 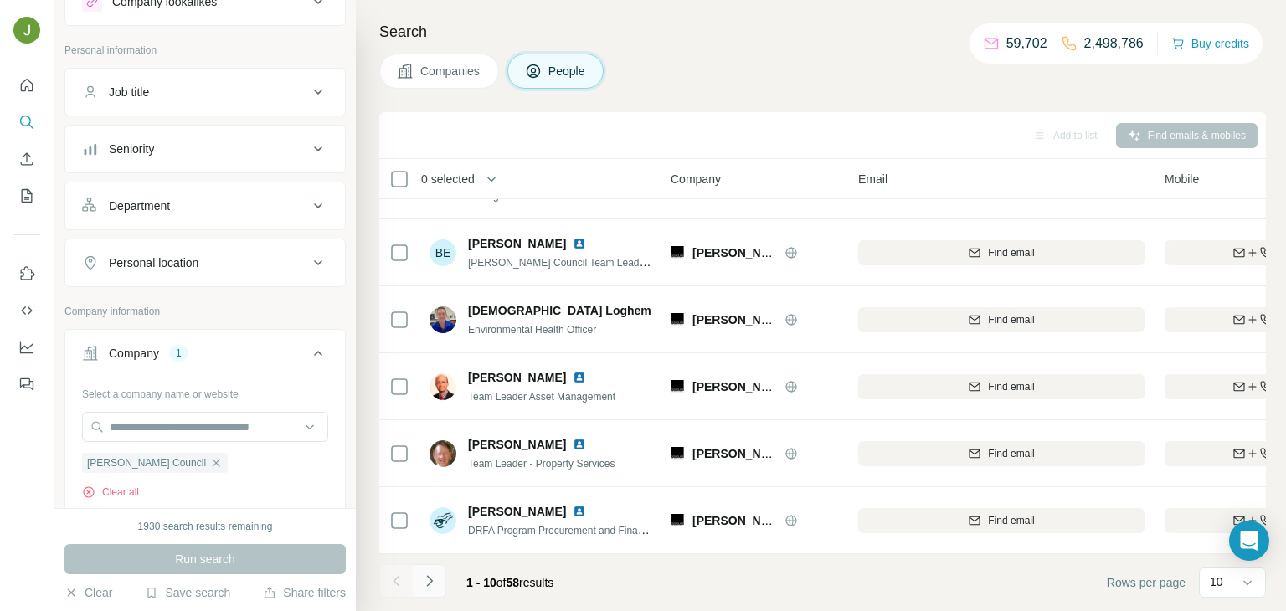 I want to click on span: Companies, so click(x=451, y=71).